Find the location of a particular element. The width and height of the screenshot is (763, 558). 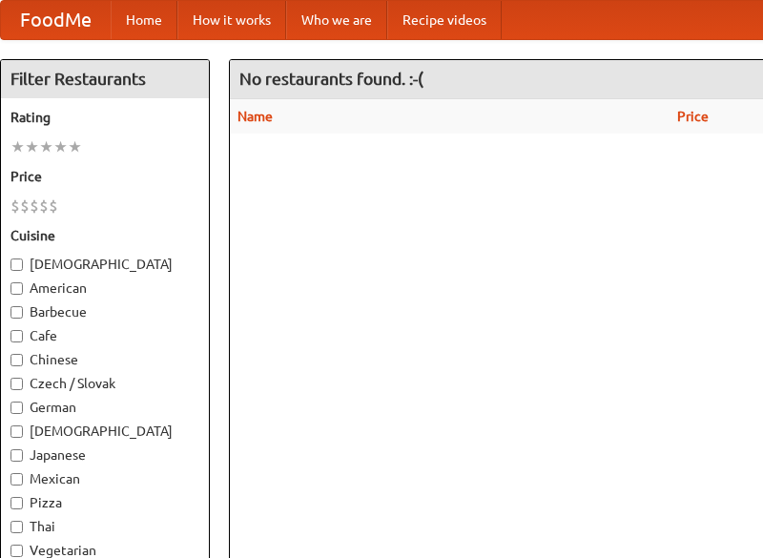

input: Vegetarian is located at coordinates (16, 550).